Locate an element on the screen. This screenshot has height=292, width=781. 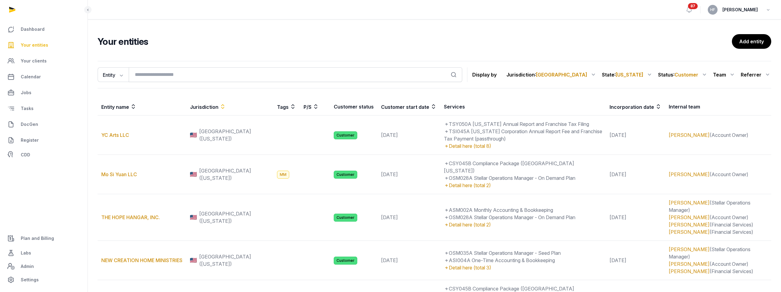
a: Admin is located at coordinates (44, 267).